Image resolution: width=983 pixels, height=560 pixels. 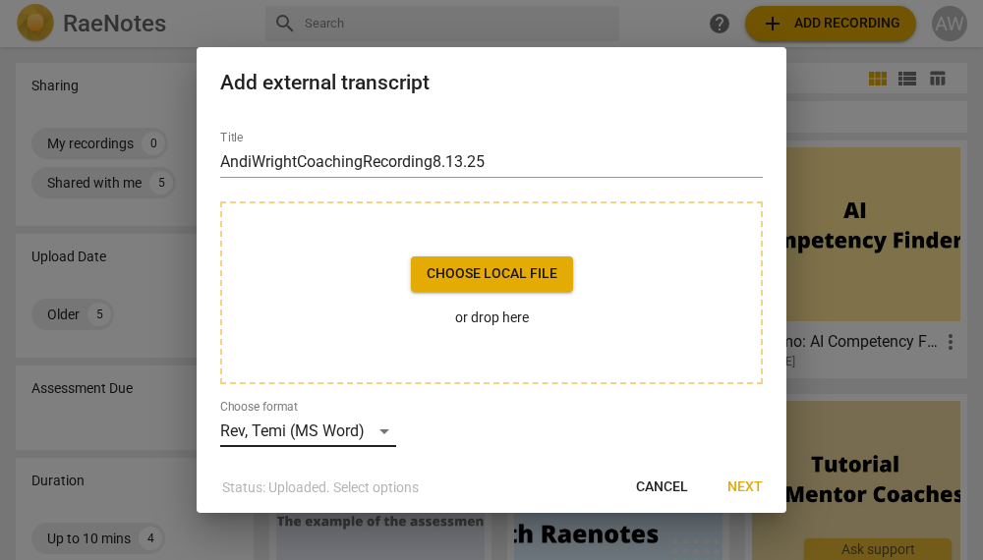 I want to click on div: Rev, Temi (MS Word), so click(x=308, y=432).